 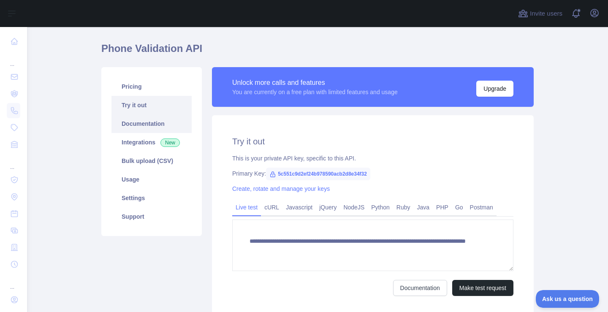 What do you see at coordinates (152, 179) in the screenshot?
I see `a: Usage` at bounding box center [152, 179].